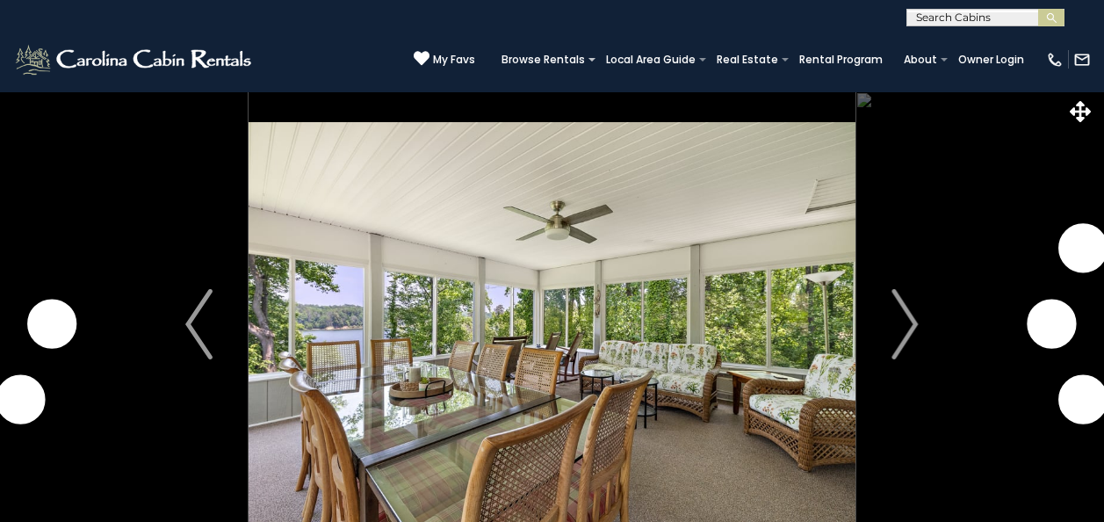  I want to click on img: phone-regular-white.png, so click(1055, 60).